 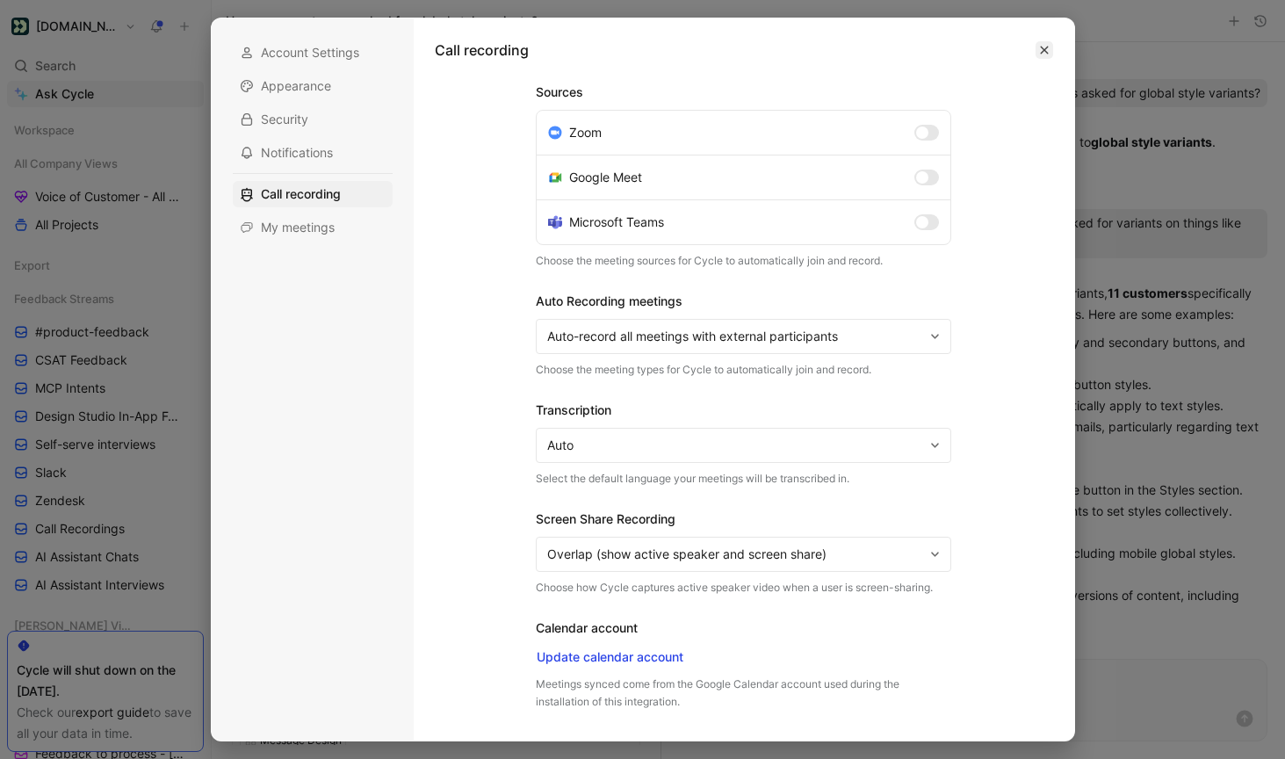 I want to click on h3: Transcription, so click(x=743, y=410).